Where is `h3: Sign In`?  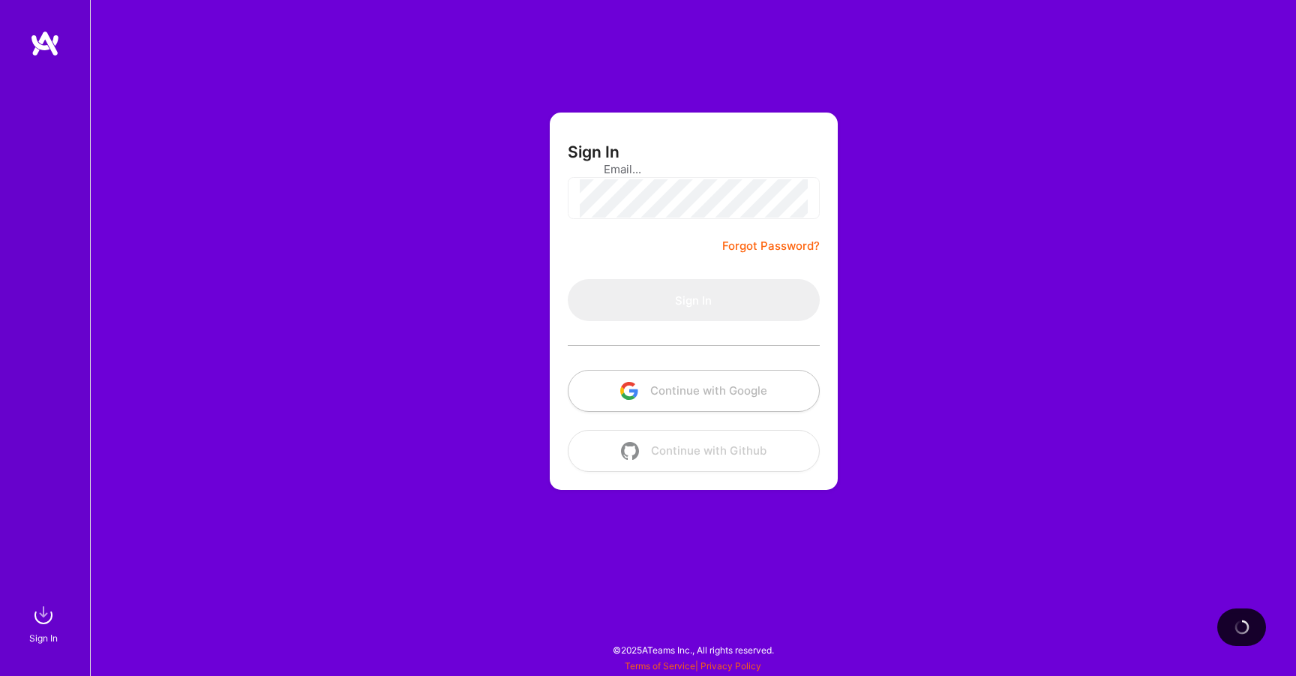
h3: Sign In is located at coordinates (593, 152).